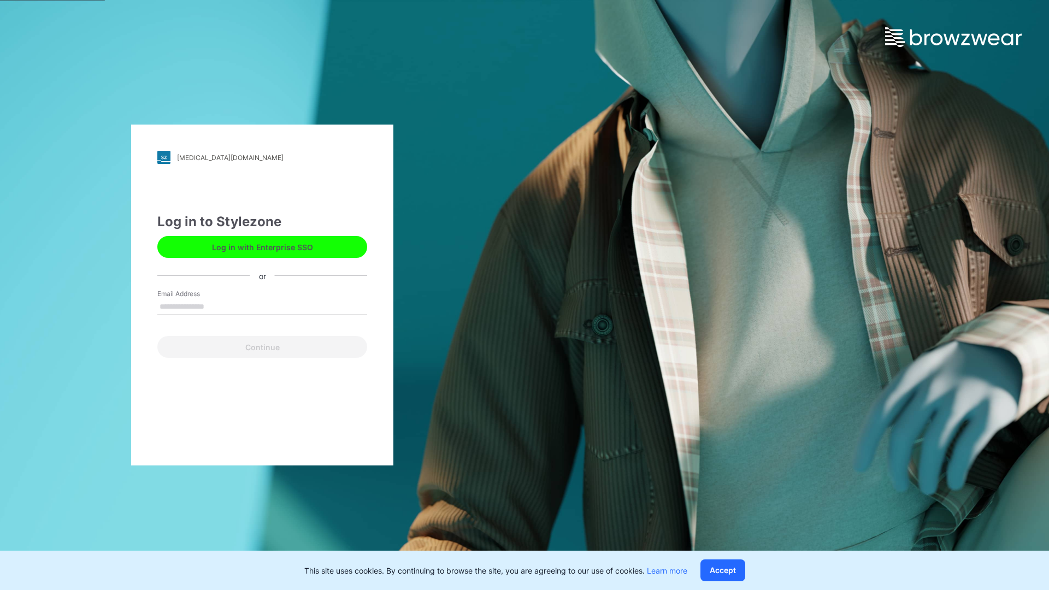  What do you see at coordinates (723, 571) in the screenshot?
I see `button: Accept` at bounding box center [723, 571].